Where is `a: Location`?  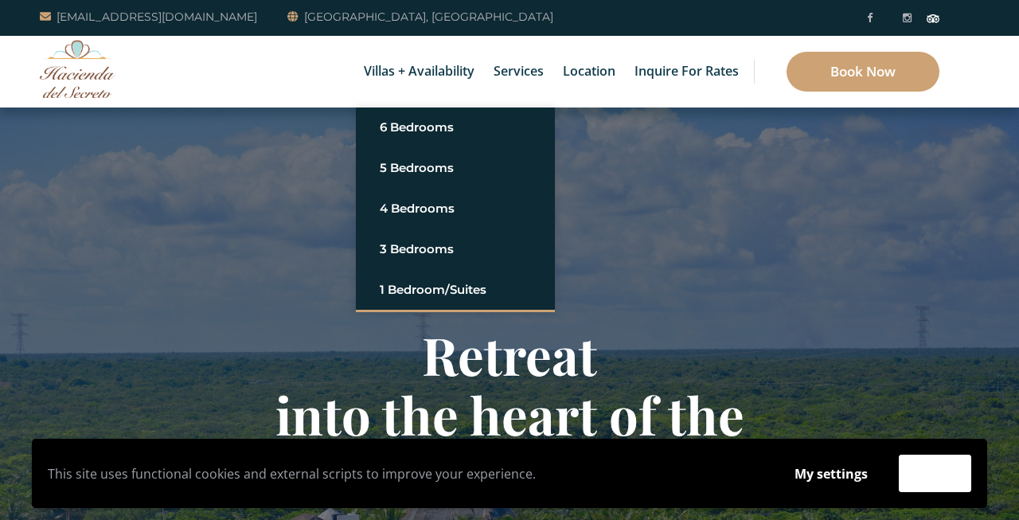
a: Location is located at coordinates (589, 72).